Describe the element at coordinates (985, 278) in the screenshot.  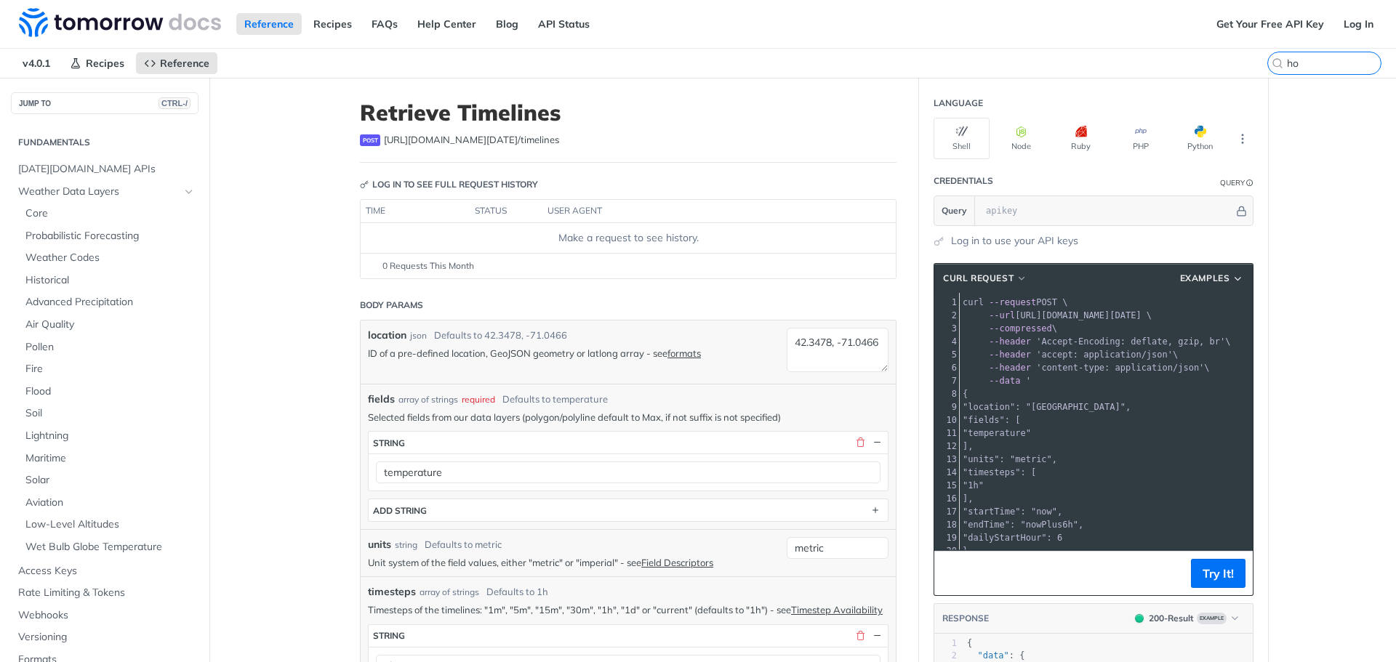
I see `button: cURL Request` at that location.